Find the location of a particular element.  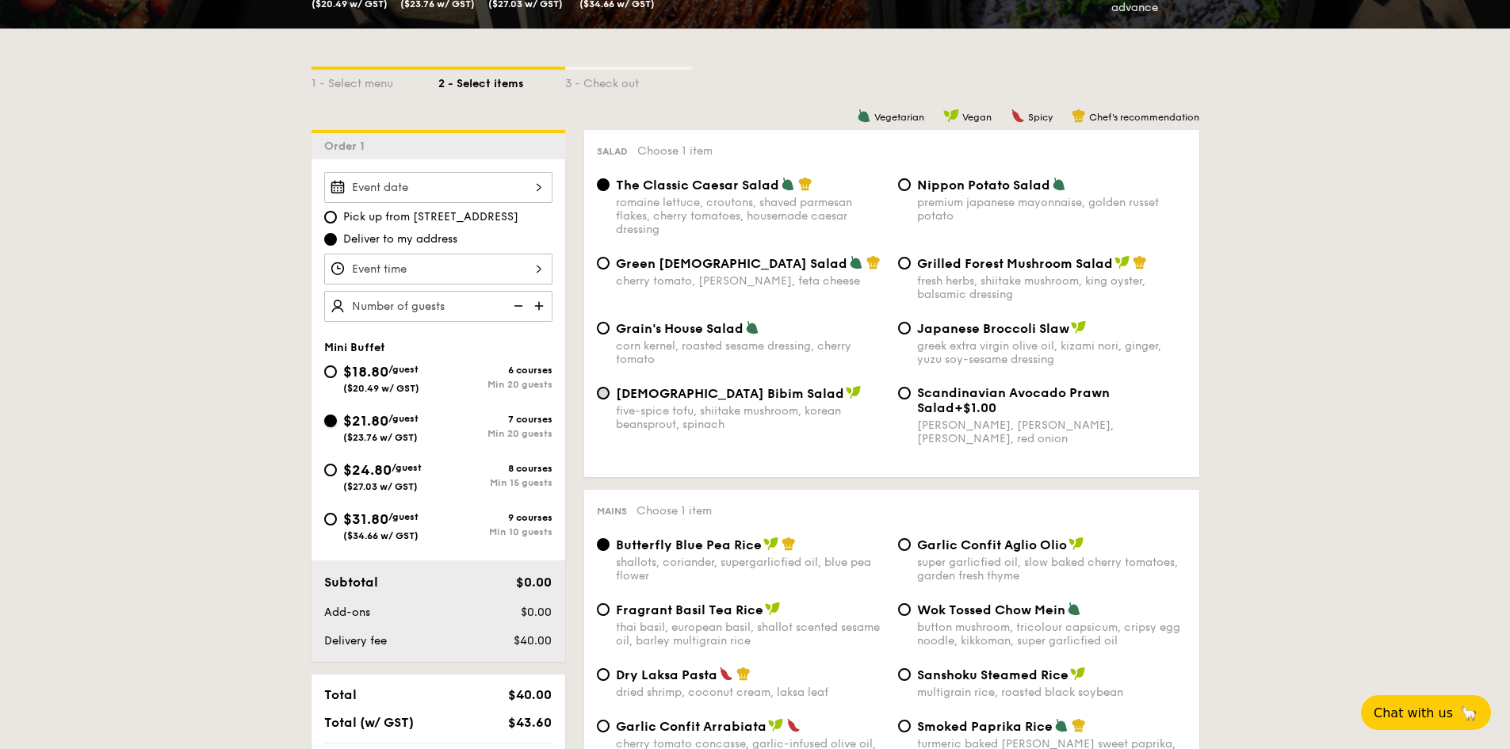

input: Garlic Confit Arrabiatacherry tomato concasse, garlic-infused olive oil, chilli flakes is located at coordinates (603, 726).